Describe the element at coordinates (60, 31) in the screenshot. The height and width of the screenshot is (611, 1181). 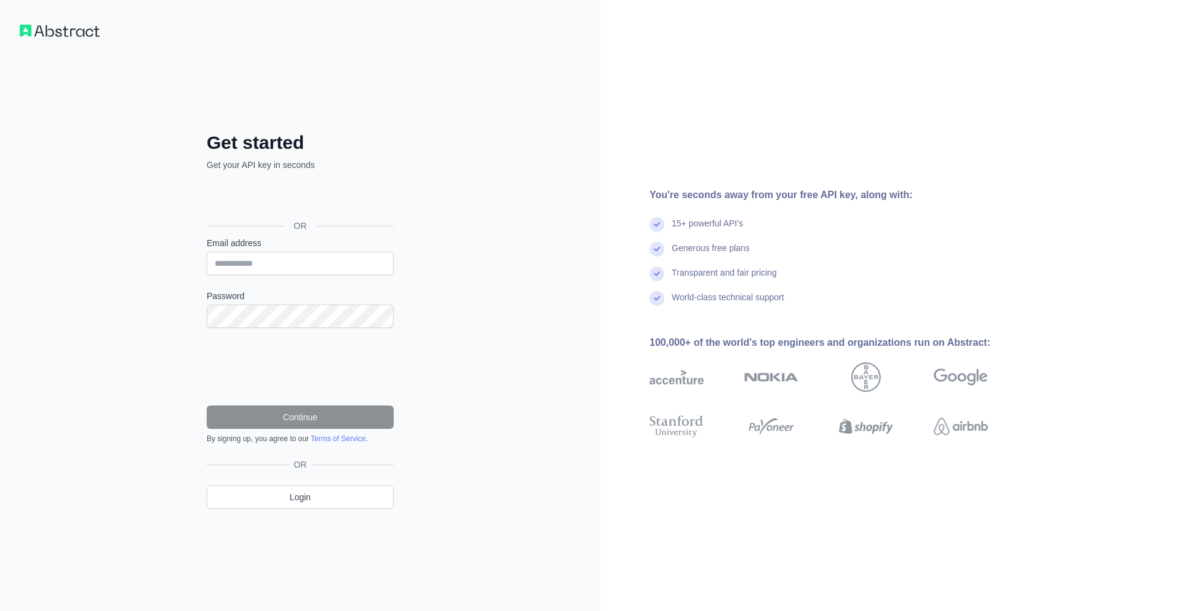
I see `img: Workflow` at that location.